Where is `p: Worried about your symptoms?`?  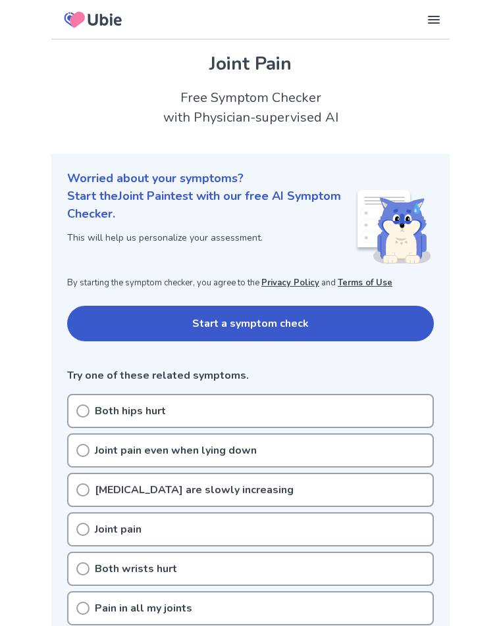 p: Worried about your symptoms? is located at coordinates (250, 178).